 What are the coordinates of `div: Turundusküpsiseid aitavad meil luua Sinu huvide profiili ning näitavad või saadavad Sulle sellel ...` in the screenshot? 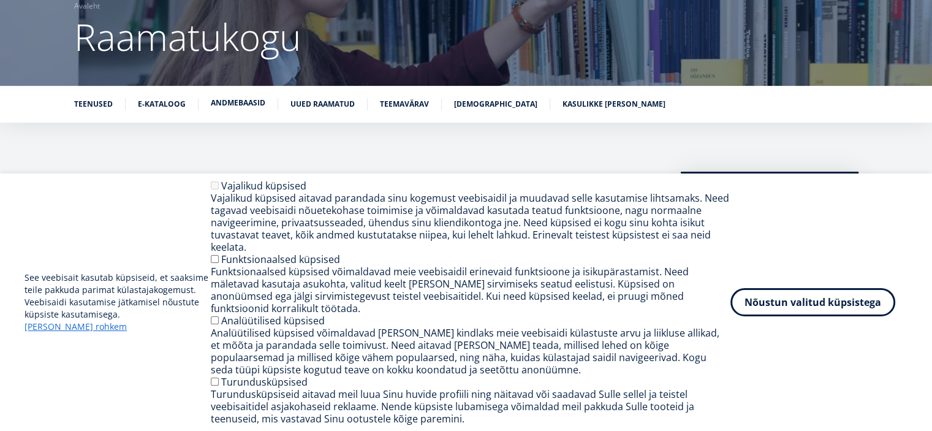 It's located at (471, 406).